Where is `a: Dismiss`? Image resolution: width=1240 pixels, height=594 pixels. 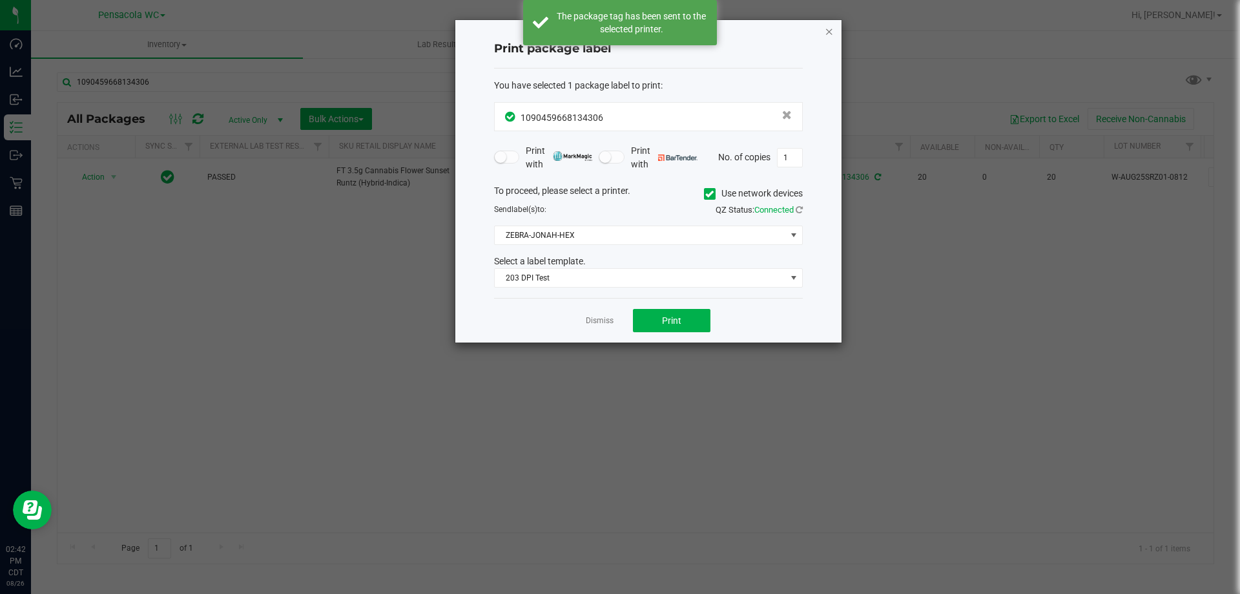 a: Dismiss is located at coordinates (599, 320).